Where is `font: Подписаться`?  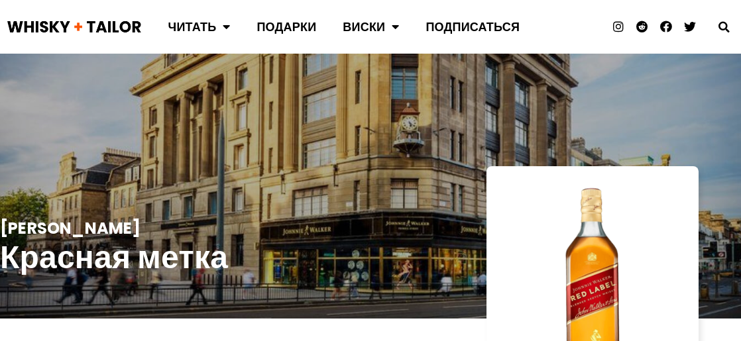 font: Подписаться is located at coordinates (473, 27).